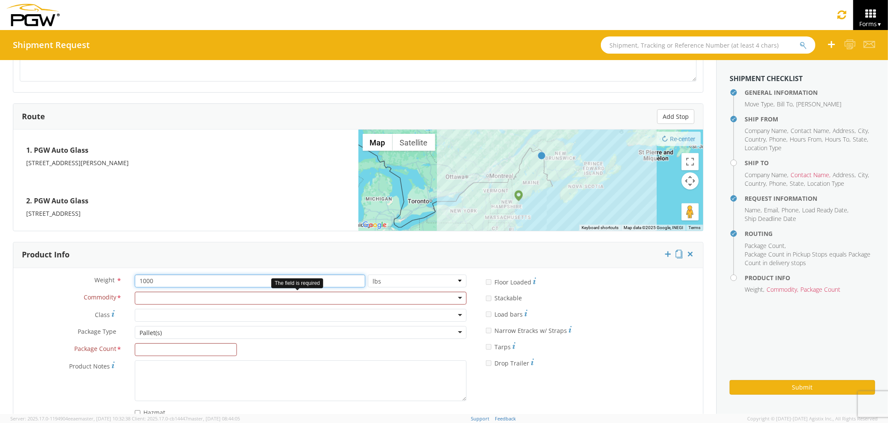 Image resolution: width=888 pixels, height=423 pixels. I want to click on button: Re-center, so click(679, 139).